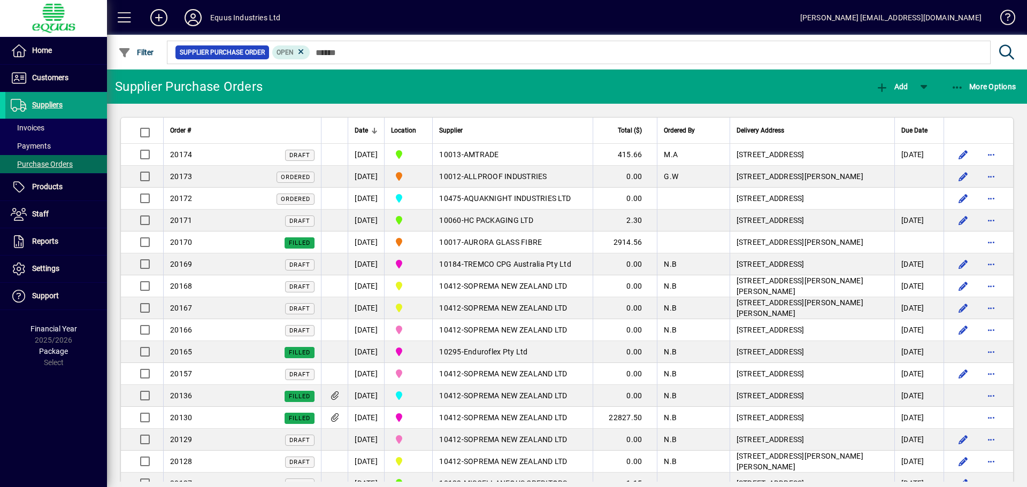  Describe the element at coordinates (56, 214) in the screenshot. I see `a: Staff` at that location.